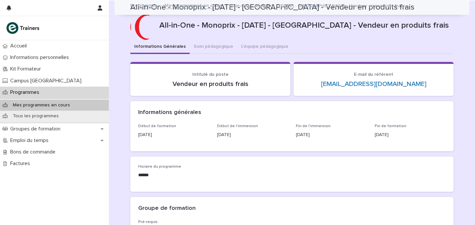  What do you see at coordinates (148, 222) in the screenshot?
I see `span: Pré-requis` at bounding box center [148, 222].